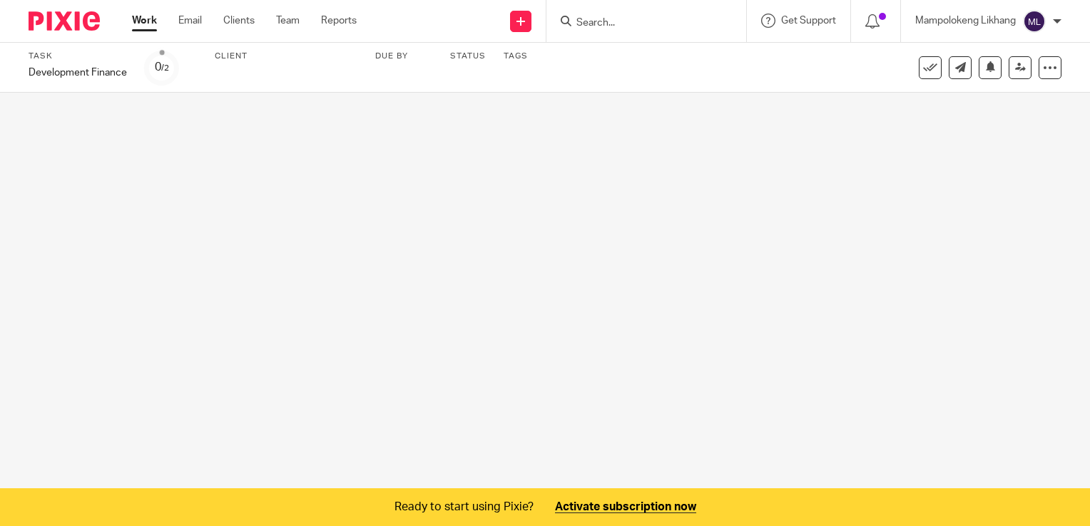 The image size is (1090, 526). Describe the element at coordinates (144, 21) in the screenshot. I see `a: Work` at that location.